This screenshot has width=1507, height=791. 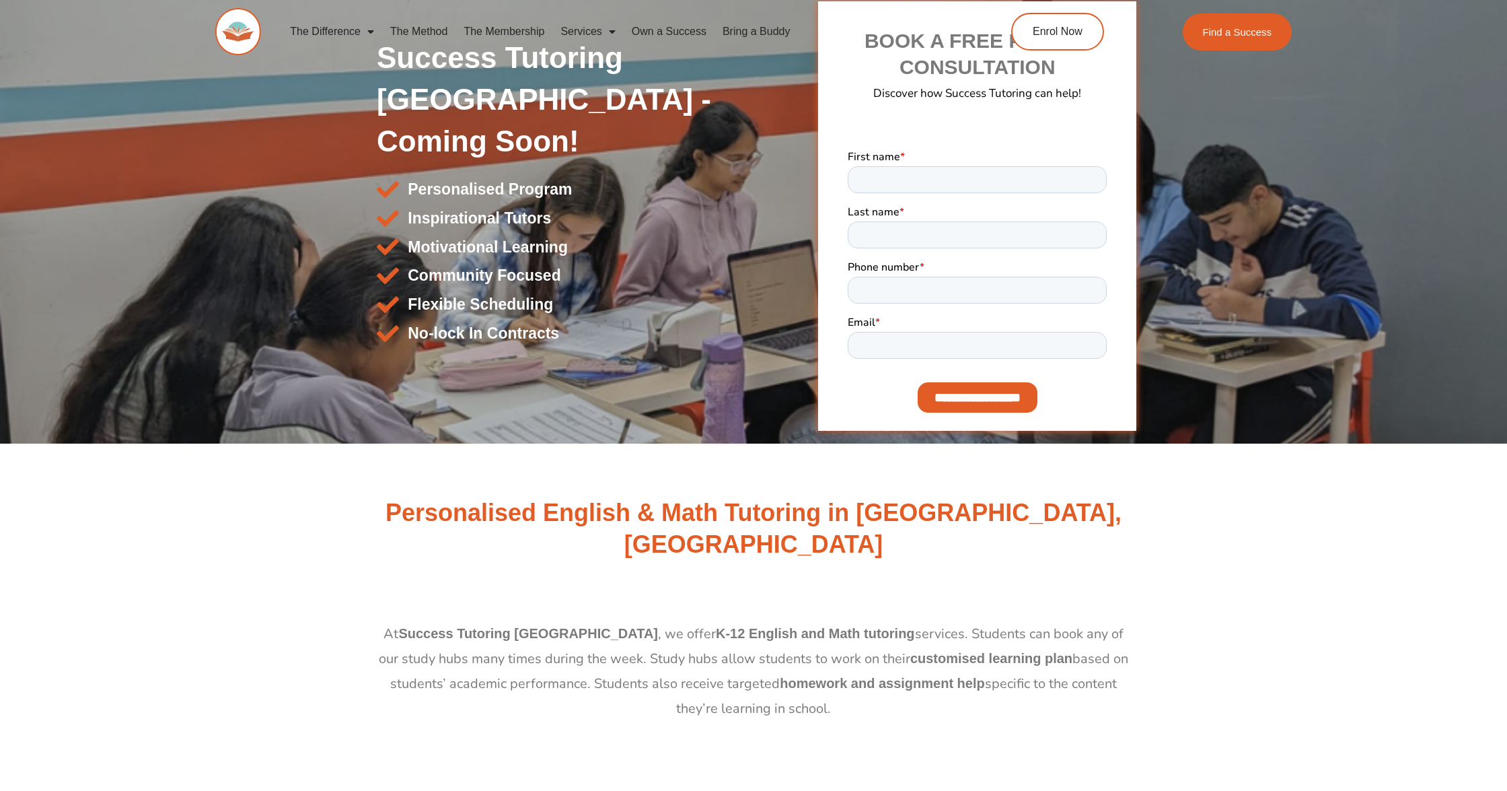 What do you see at coordinates (587, 32) in the screenshot?
I see `a: Services` at bounding box center [587, 32].